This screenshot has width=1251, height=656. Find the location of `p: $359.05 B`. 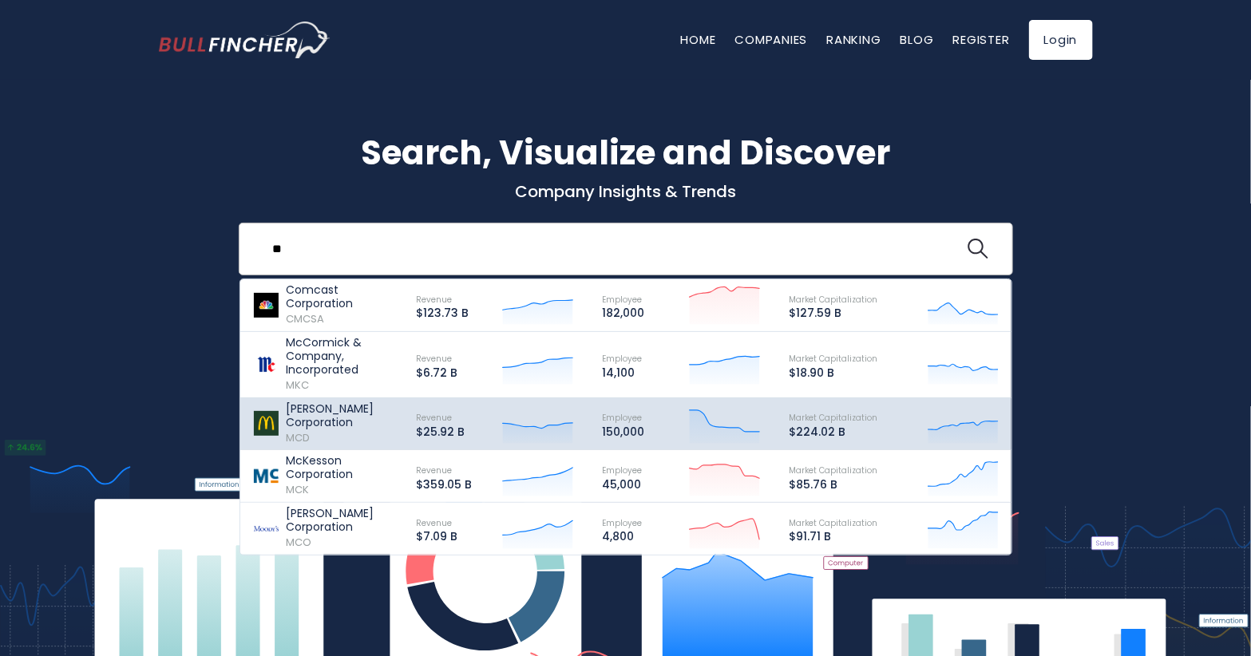

p: $359.05 B is located at coordinates (444, 484).